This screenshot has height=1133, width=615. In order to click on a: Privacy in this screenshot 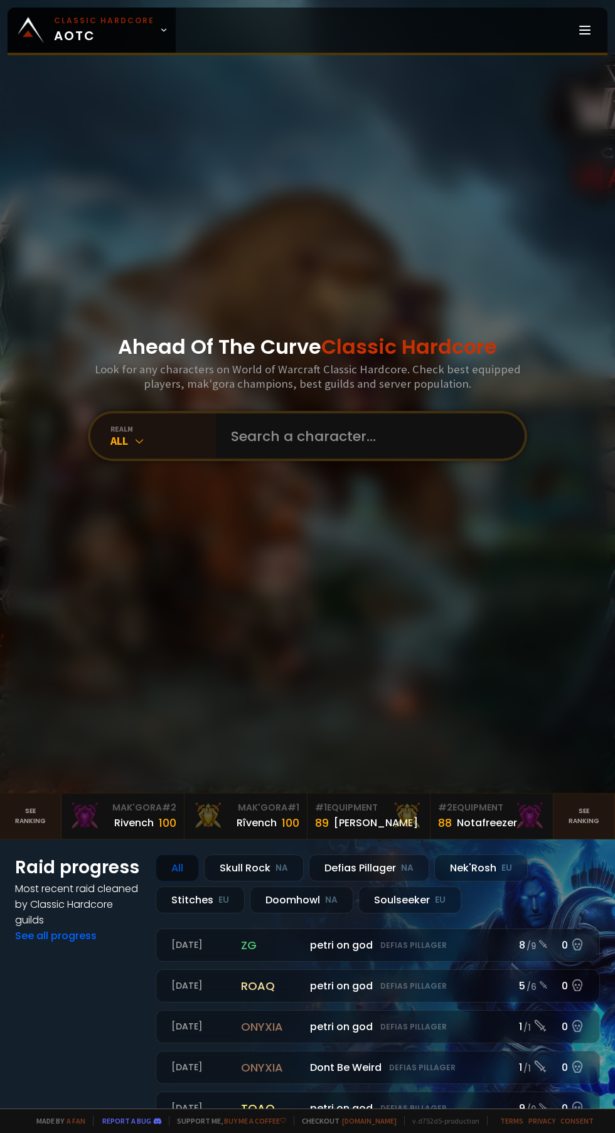, I will do `click(542, 1121)`.